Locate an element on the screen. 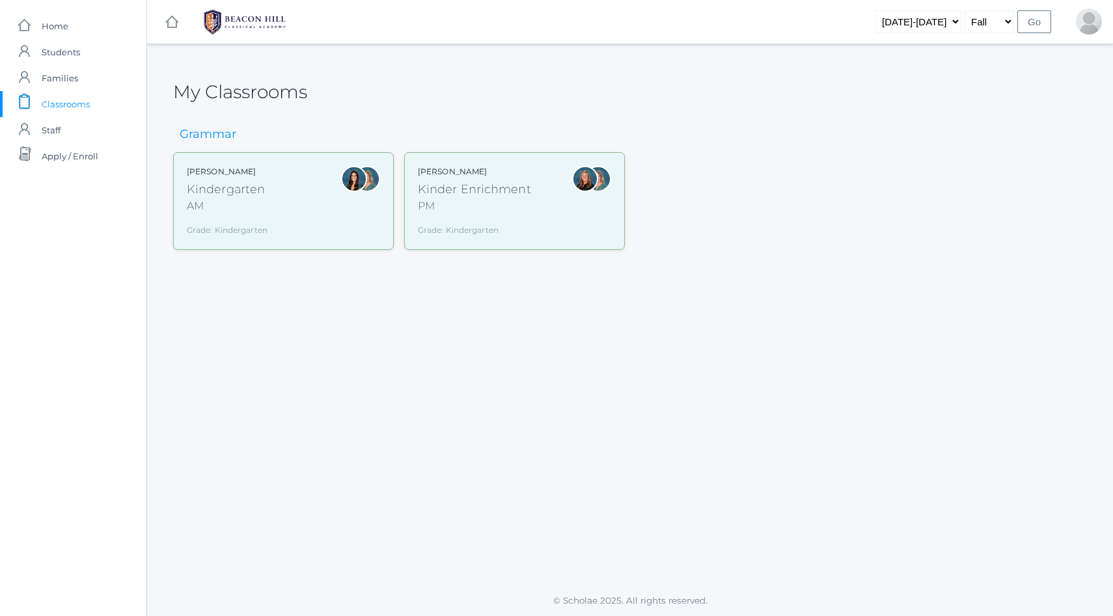  span: Students is located at coordinates (61, 52).